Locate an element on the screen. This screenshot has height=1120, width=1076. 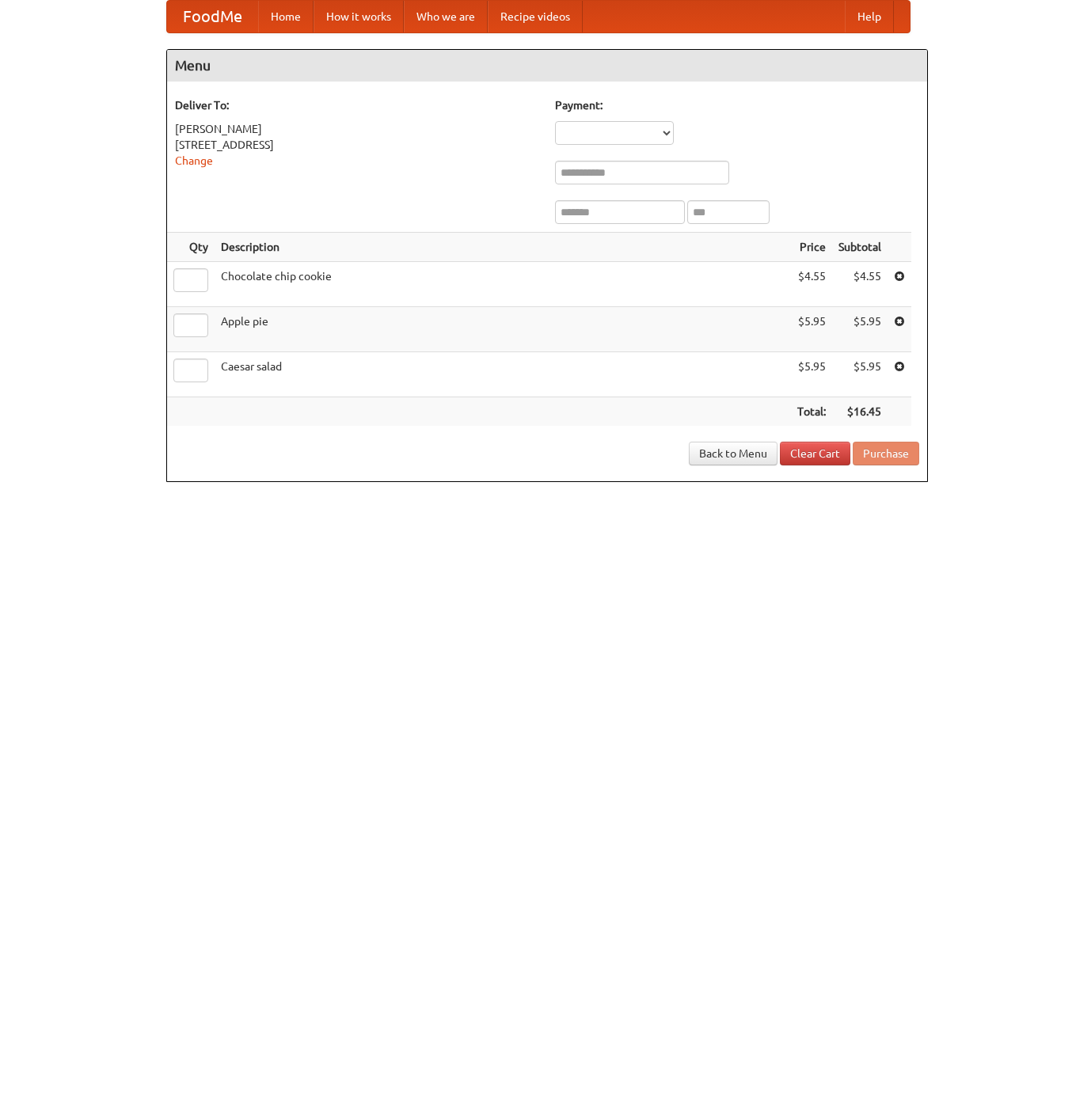
td: Apple pie is located at coordinates (503, 329).